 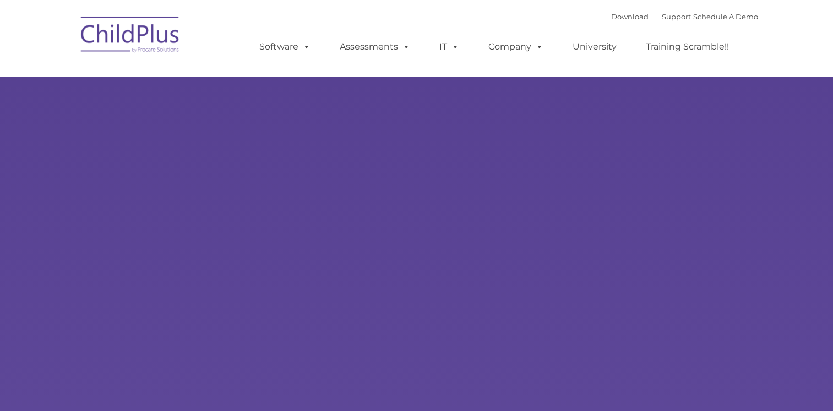 What do you see at coordinates (687, 47) in the screenshot?
I see `a: Training Scramble!!` at bounding box center [687, 47].